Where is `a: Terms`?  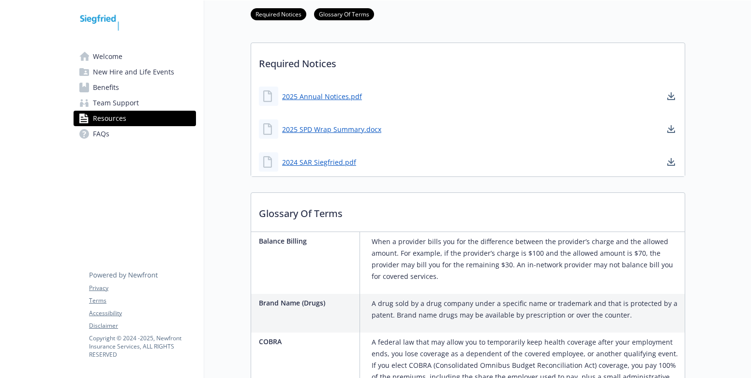 a: Terms is located at coordinates (142, 301).